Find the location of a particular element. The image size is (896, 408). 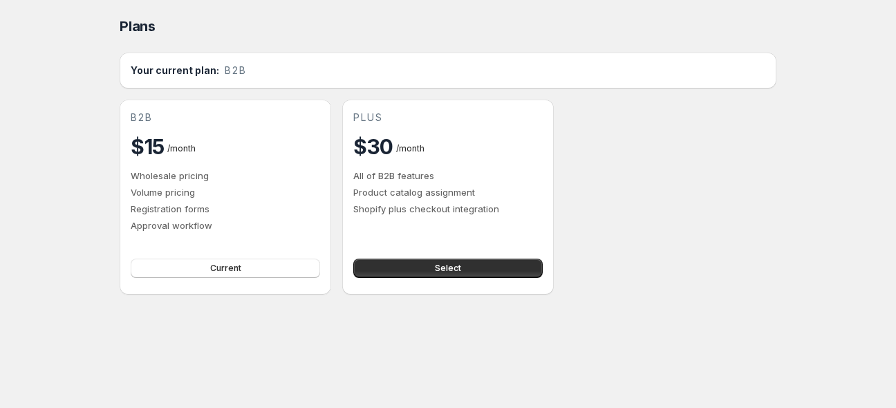

button: Select is located at coordinates (448, 268).